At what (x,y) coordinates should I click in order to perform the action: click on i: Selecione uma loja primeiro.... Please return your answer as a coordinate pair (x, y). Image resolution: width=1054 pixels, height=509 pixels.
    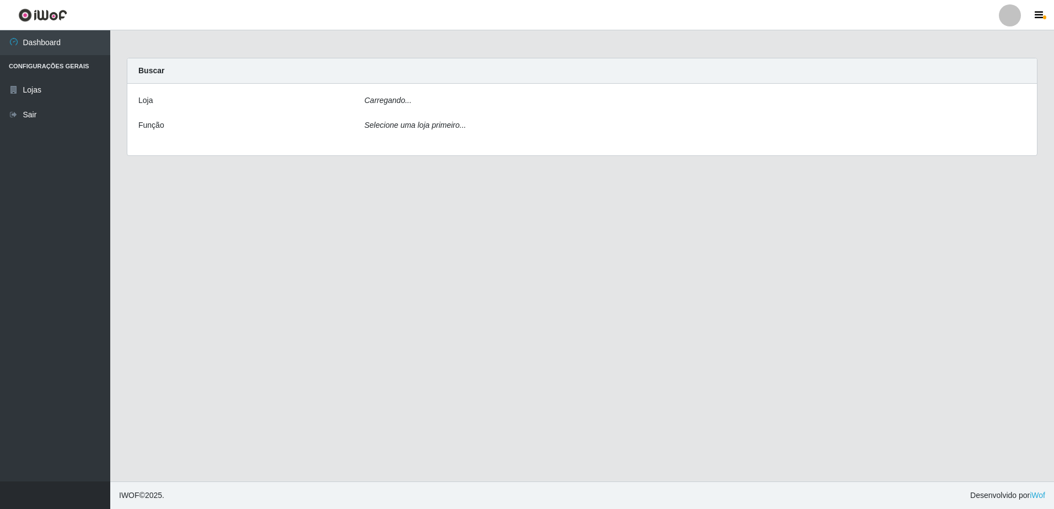
    Looking at the image, I should click on (415, 125).